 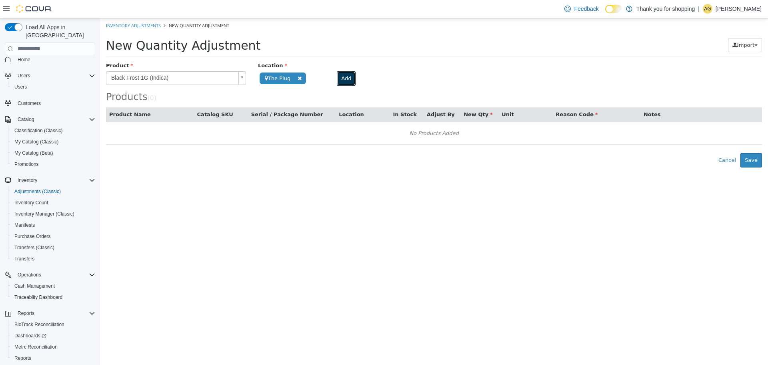 I want to click on span: AG, so click(x=708, y=9).